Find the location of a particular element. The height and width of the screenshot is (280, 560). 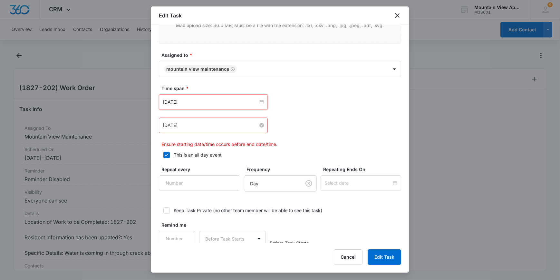

h1: Edit Task is located at coordinates (170, 15).